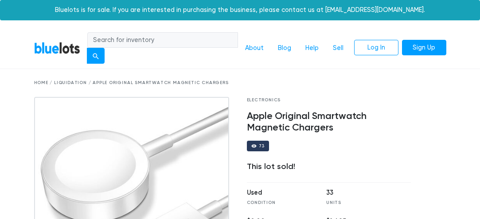  Describe the element at coordinates (254, 48) in the screenshot. I see `a: About` at that location.